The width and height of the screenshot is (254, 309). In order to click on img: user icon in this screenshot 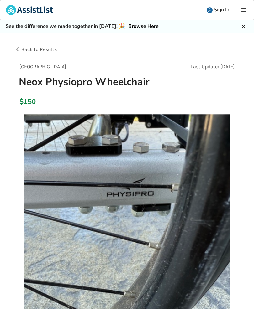, I will do `click(209, 10)`.